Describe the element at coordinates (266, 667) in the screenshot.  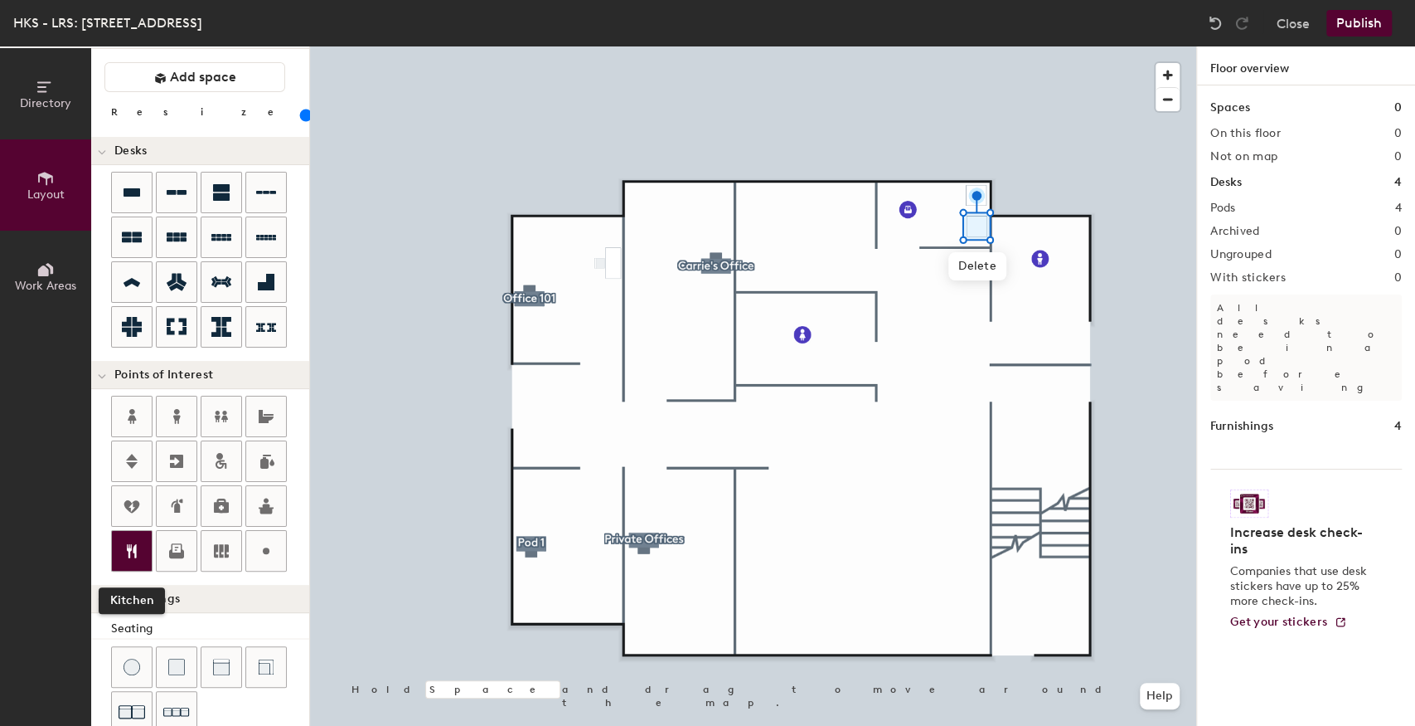
I see `button: Couch (corner)` at that location.